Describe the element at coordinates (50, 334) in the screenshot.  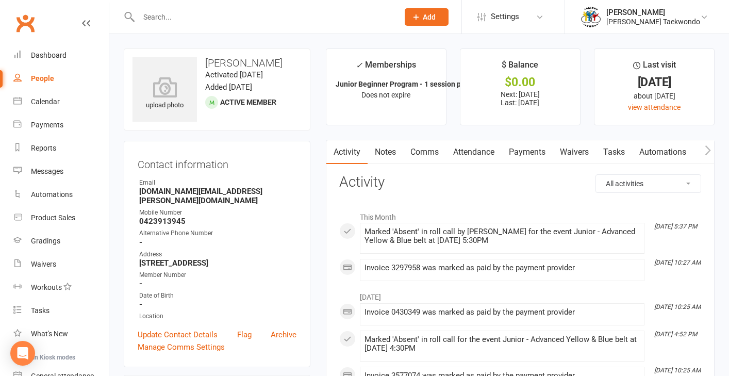
I see `div: What's New` at that location.